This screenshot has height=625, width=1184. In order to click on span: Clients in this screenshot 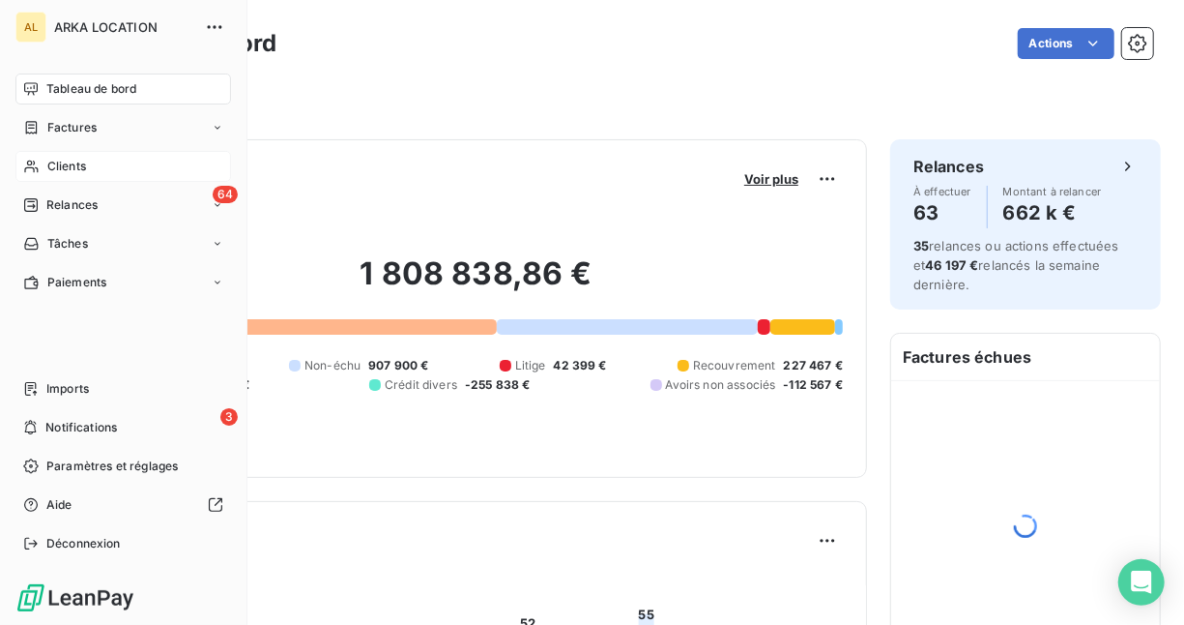, I will do `click(67, 166)`.